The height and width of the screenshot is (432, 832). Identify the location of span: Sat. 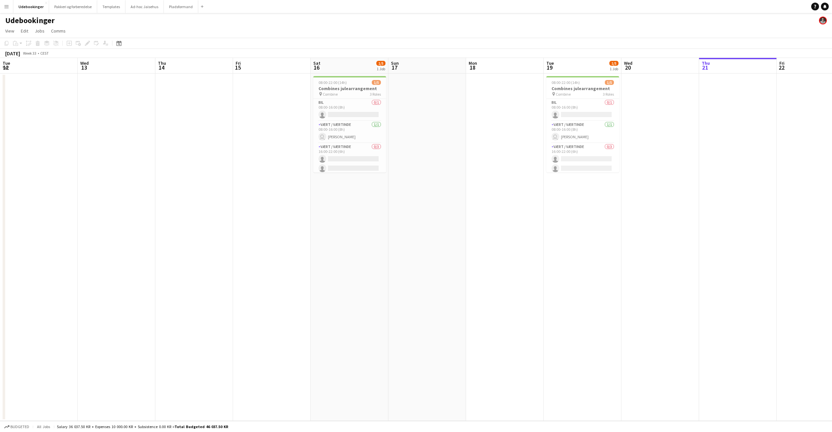
(317, 63).